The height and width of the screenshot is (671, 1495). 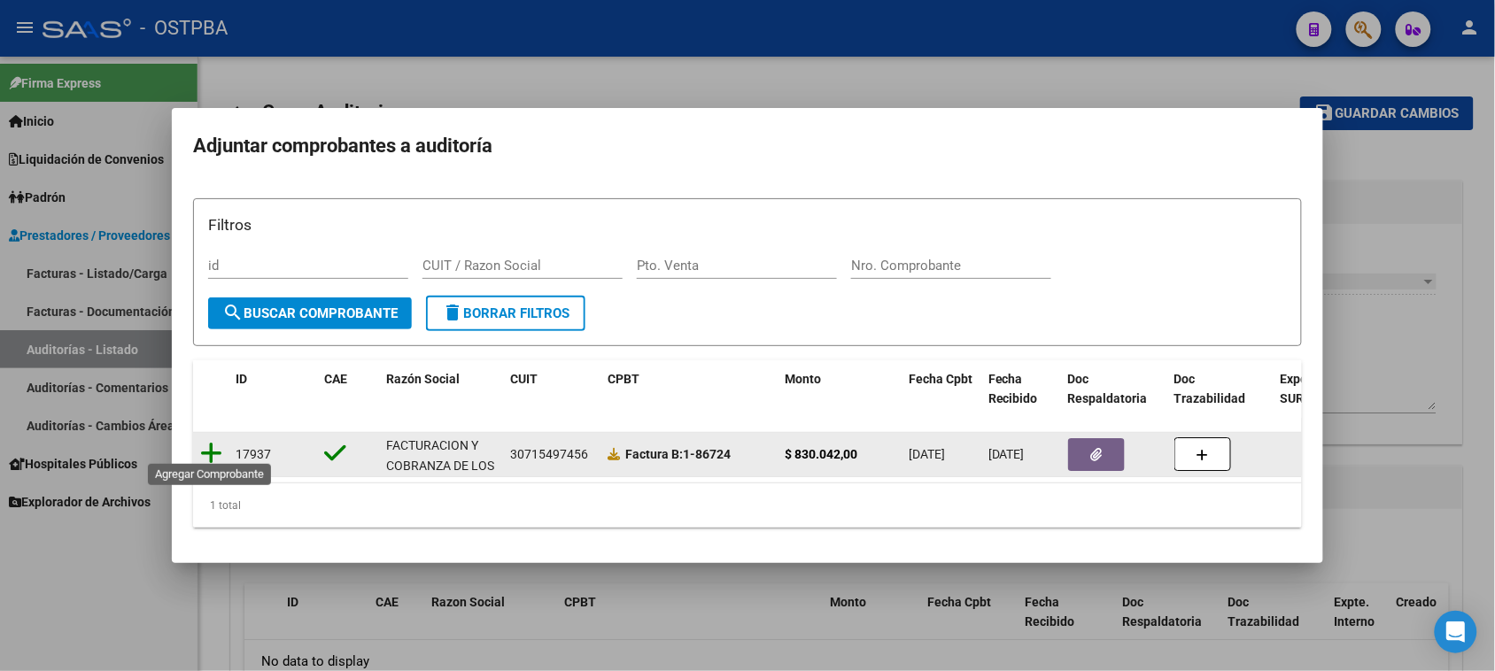 I want to click on span: Fecha Recibido, so click(x=1013, y=389).